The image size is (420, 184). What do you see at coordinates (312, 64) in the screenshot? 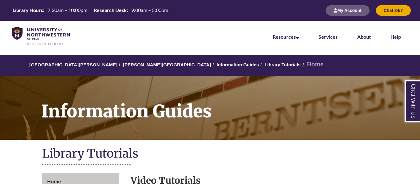
I see `li: Home` at bounding box center [312, 64].